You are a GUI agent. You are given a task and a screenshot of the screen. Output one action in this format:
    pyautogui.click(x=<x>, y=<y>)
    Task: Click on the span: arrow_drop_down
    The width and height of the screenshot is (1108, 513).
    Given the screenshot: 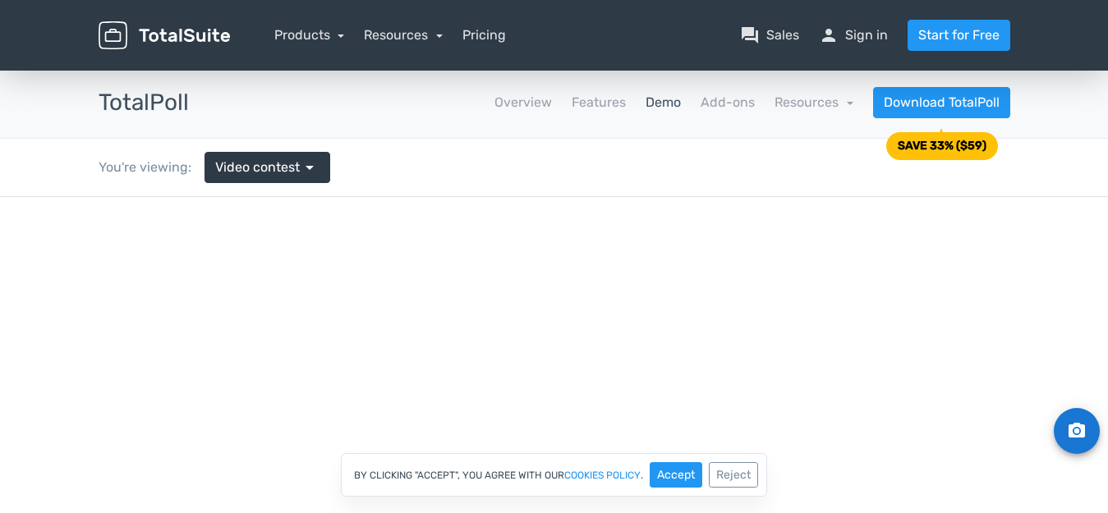 What is the action you would take?
    pyautogui.click(x=310, y=168)
    